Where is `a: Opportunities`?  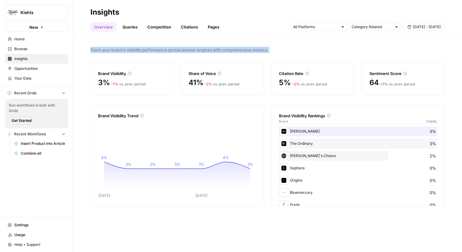
a: Opportunities is located at coordinates (36, 68).